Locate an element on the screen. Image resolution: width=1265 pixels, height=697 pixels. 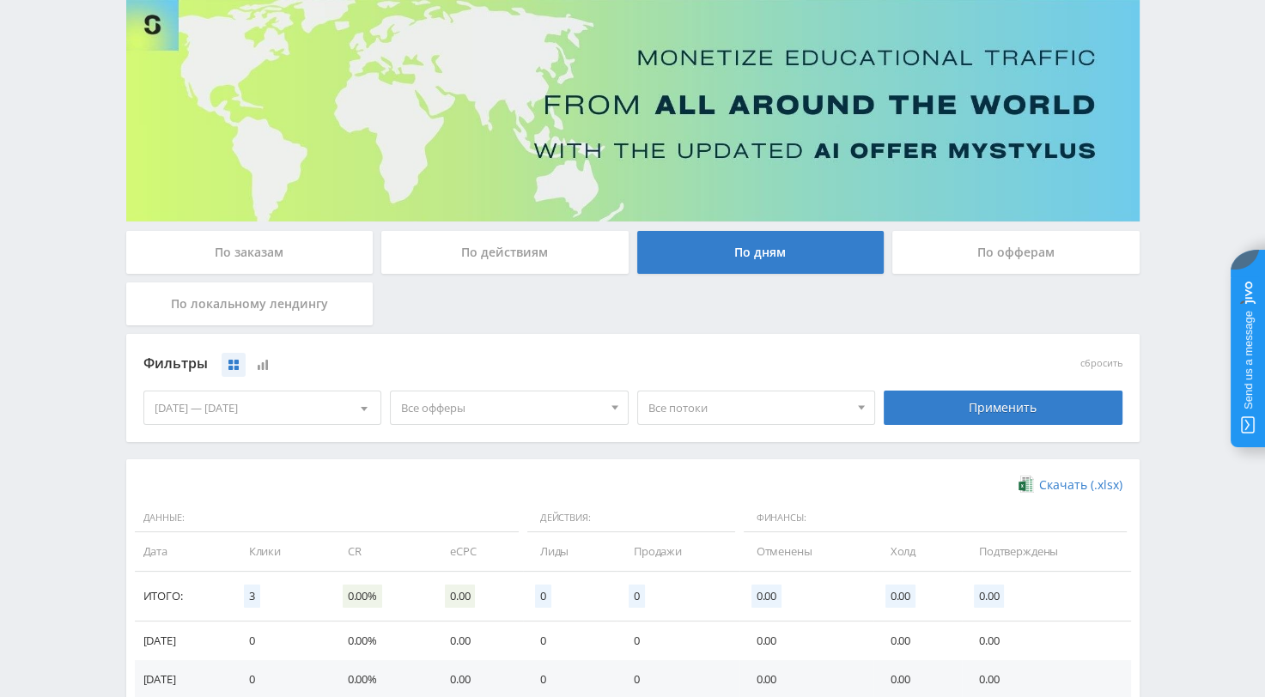
div: Применить is located at coordinates (1003, 408).